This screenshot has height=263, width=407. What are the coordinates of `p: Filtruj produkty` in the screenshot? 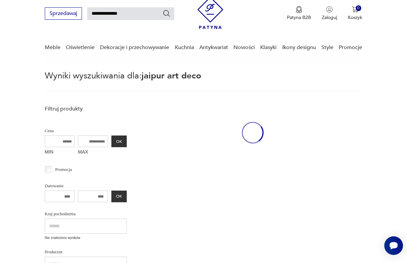 It's located at (86, 109).